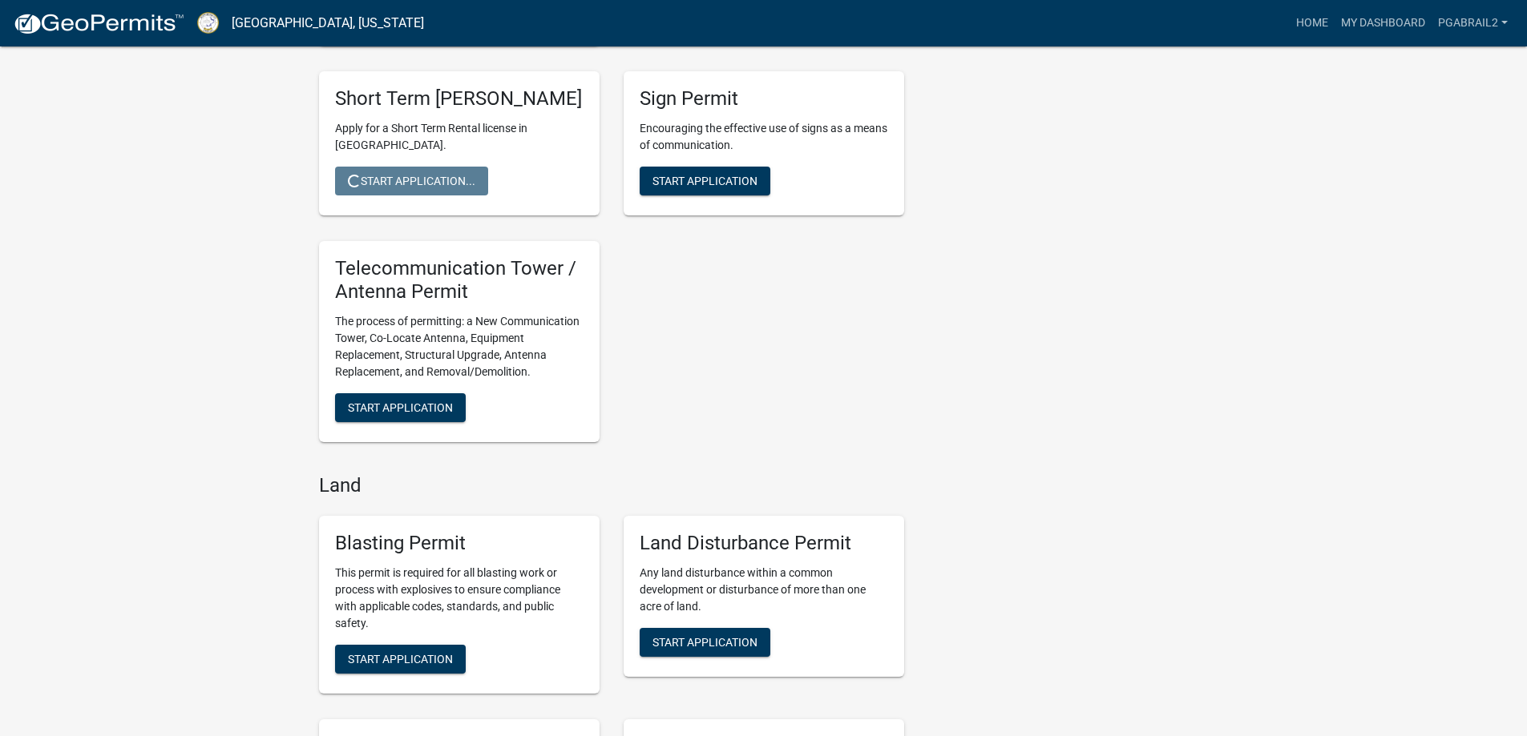  I want to click on a: PGabrail2, so click(1472, 23).